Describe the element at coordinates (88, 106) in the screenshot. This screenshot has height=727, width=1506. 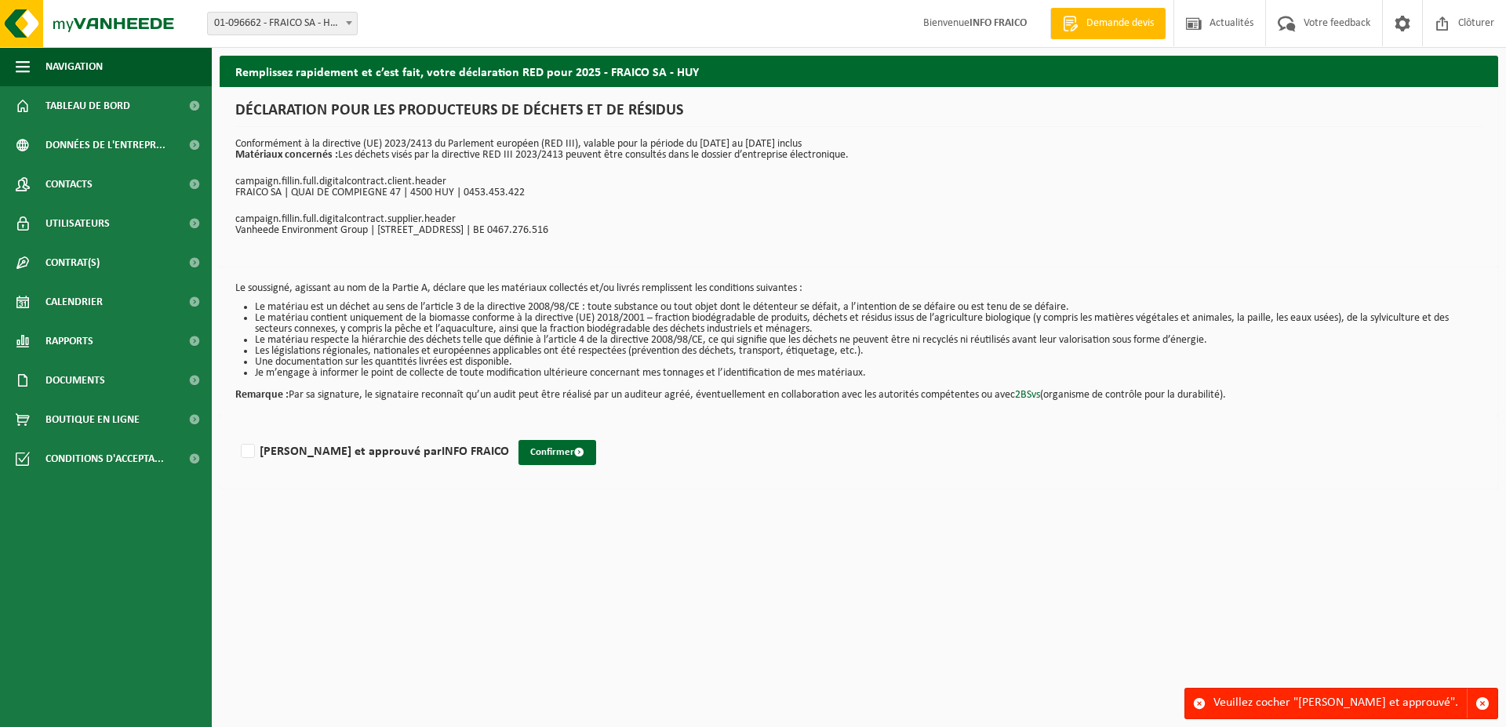
I see `span: Tableau de bord` at that location.